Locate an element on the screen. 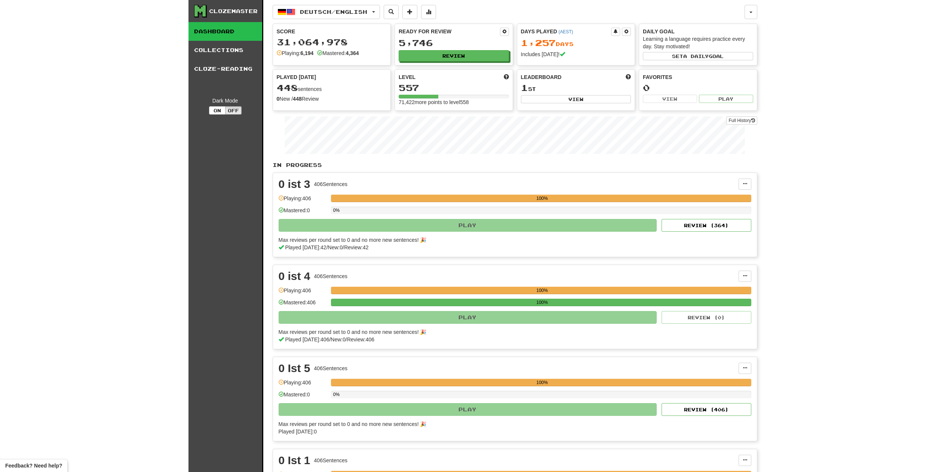 Image resolution: width=951 pixels, height=472 pixels. button: Review is located at coordinates (454, 56).